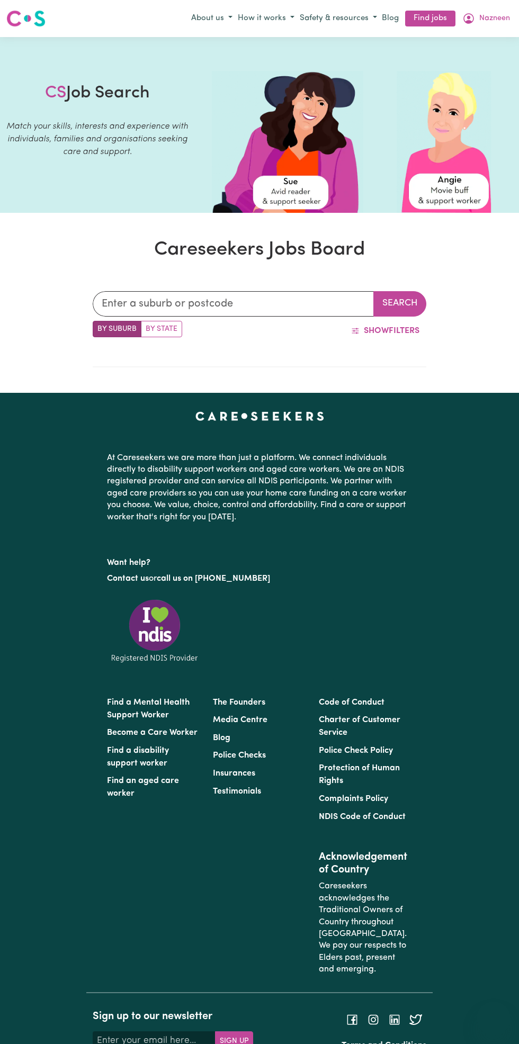 The image size is (519, 1044). What do you see at coordinates (97, 139) in the screenshot?
I see `p: Match your skills, interests and experience with individuals, families and organisations seeking ...` at bounding box center [97, 139].